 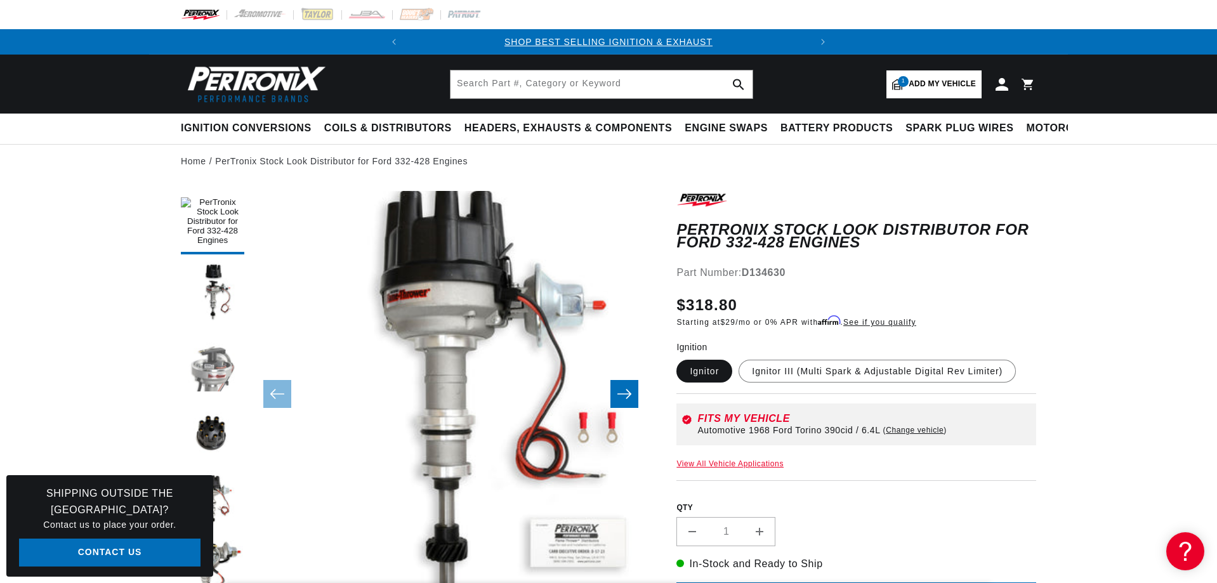 I want to click on summary: Coils & Distributors, so click(x=388, y=128).